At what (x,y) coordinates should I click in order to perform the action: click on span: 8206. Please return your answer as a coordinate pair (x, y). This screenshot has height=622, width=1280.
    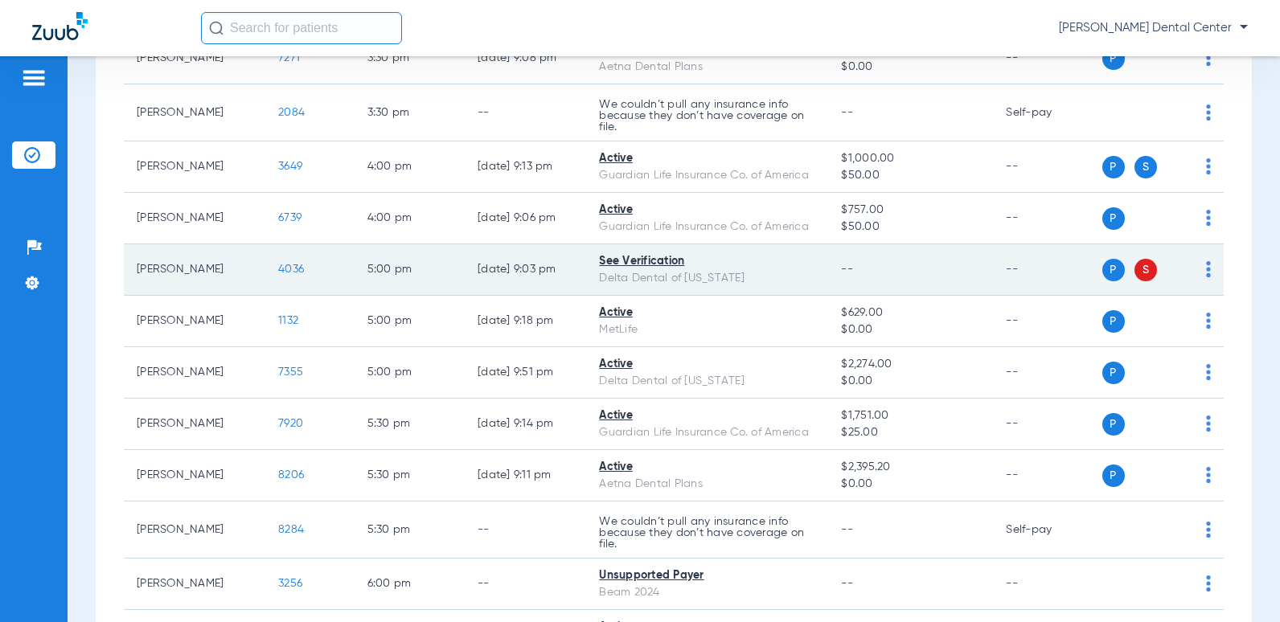
    Looking at the image, I should click on (291, 475).